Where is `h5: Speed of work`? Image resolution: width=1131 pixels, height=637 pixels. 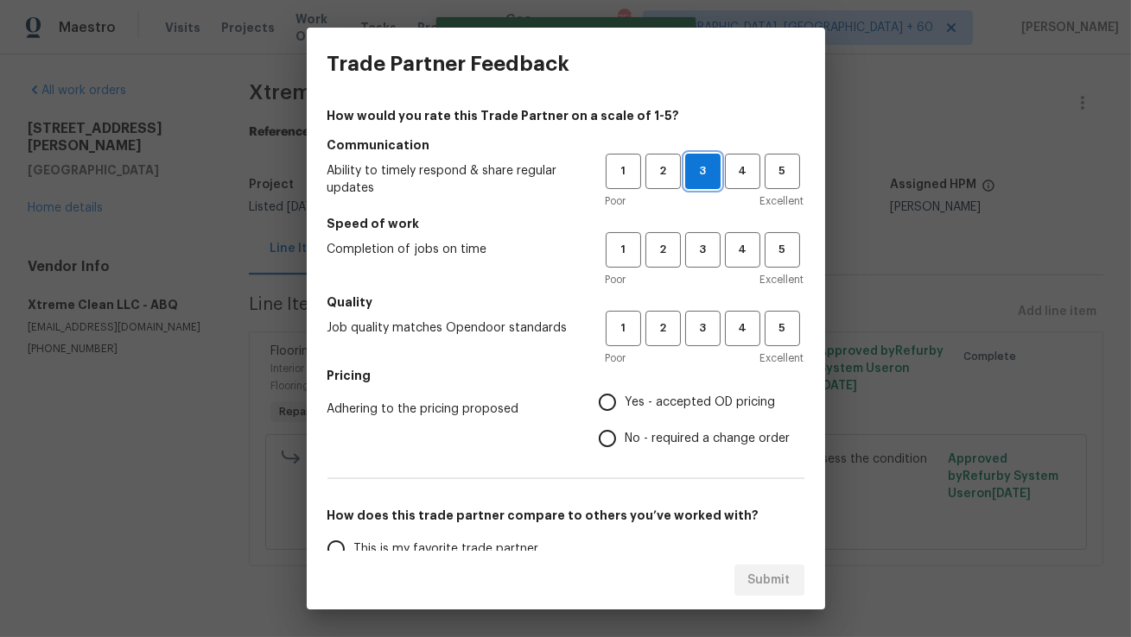
h5: Speed of work is located at coordinates (566, 224).